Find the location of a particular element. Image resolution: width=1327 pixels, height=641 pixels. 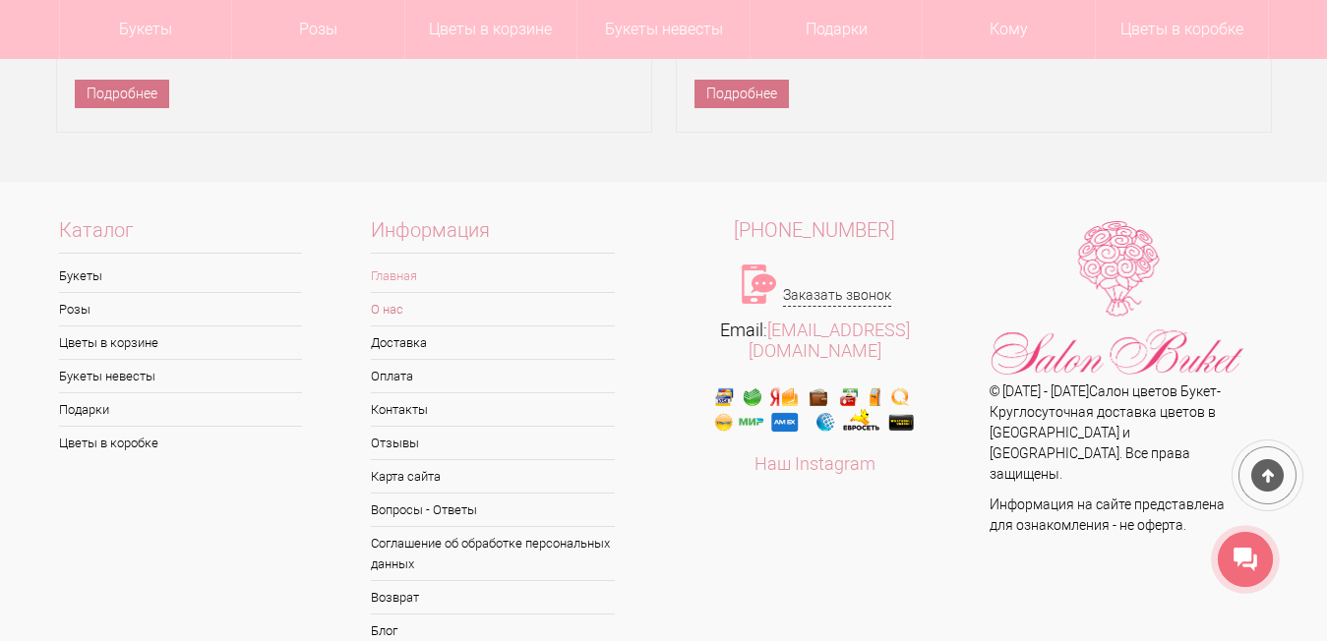

a: Возврат is located at coordinates (493, 597).